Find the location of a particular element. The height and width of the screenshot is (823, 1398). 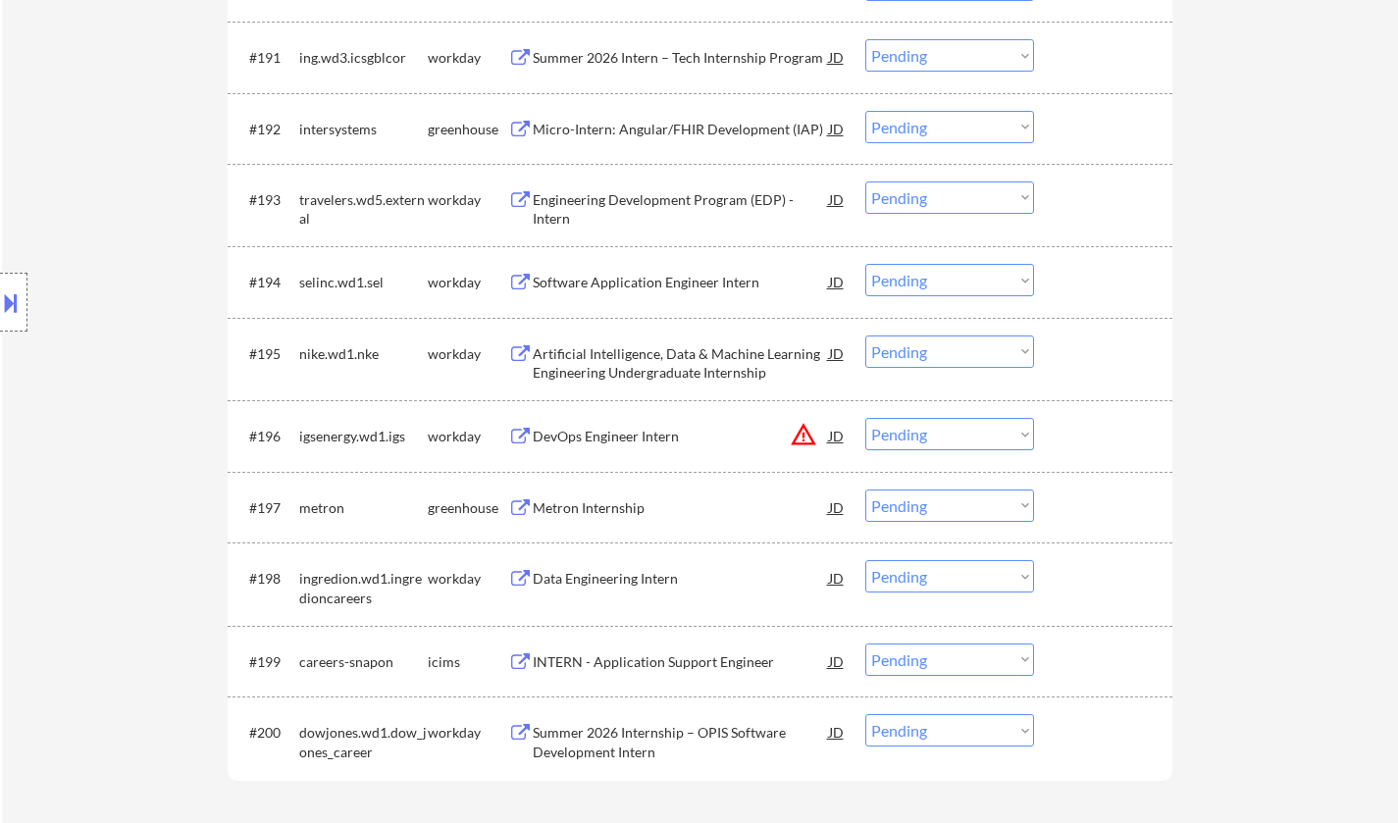

div: travelers.wd5.external is located at coordinates (363, 209).